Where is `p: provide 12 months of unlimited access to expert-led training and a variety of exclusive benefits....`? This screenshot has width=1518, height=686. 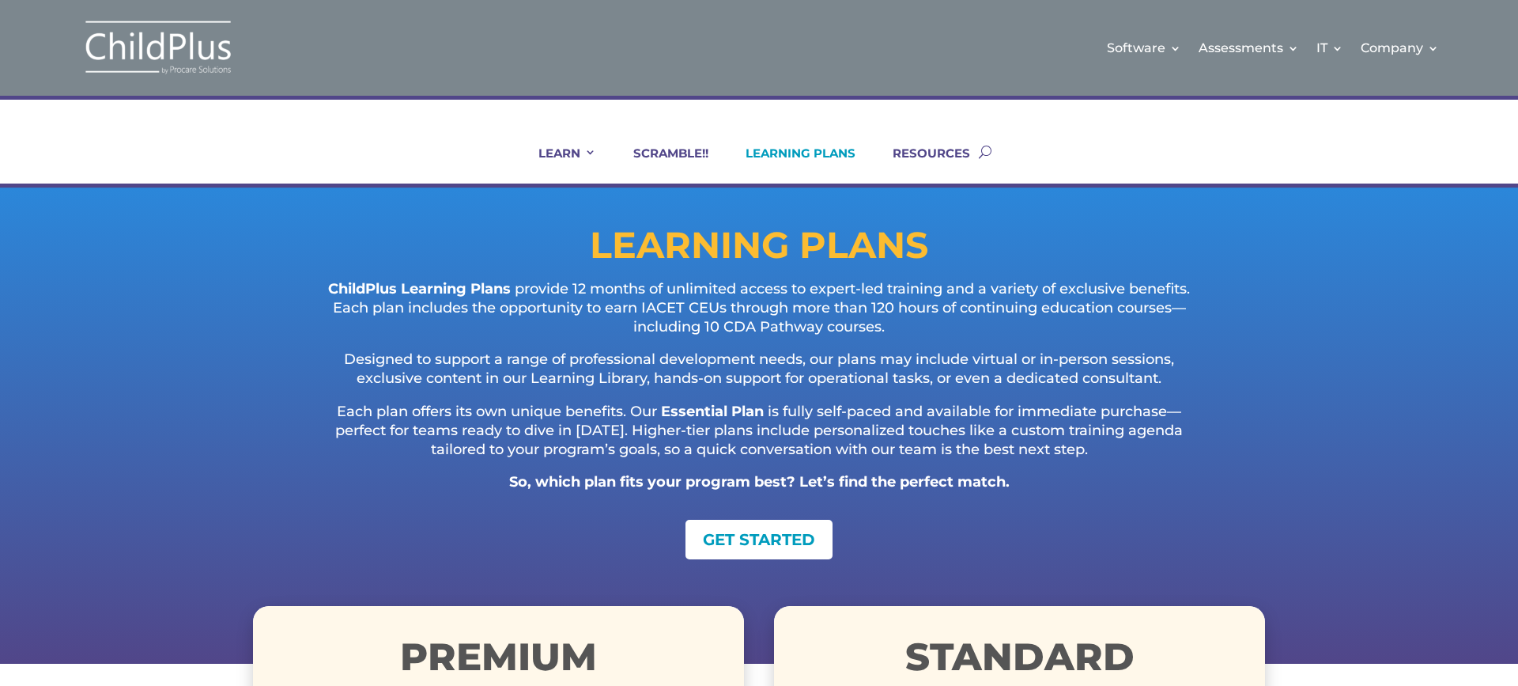 p: provide 12 months of unlimited access to expert-led training and a variety of exclusive benefits.... is located at coordinates (759, 315).